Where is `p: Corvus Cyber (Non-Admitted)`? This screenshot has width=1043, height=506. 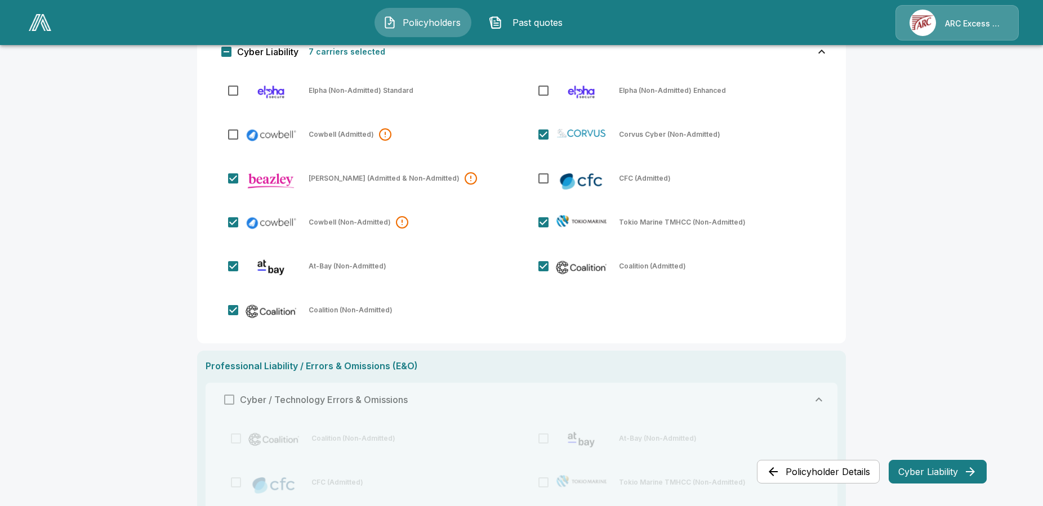
p: Corvus Cyber (Non-Admitted) is located at coordinates (670, 135).